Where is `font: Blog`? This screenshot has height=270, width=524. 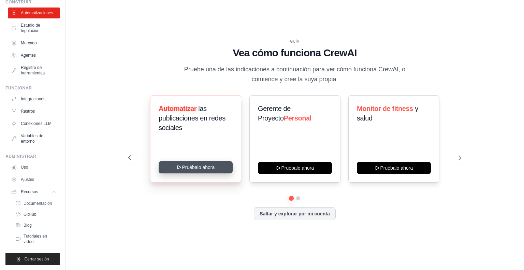
font: Blog is located at coordinates (28, 225).